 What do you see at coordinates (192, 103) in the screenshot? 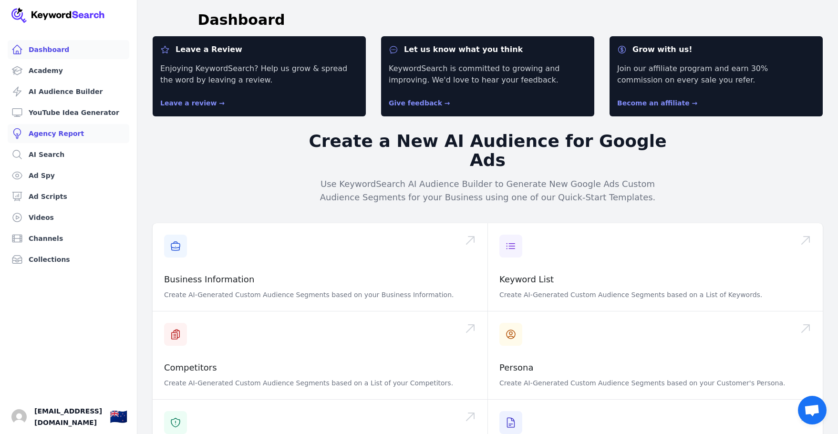
I see `a: Leave a review` at bounding box center [192, 103].